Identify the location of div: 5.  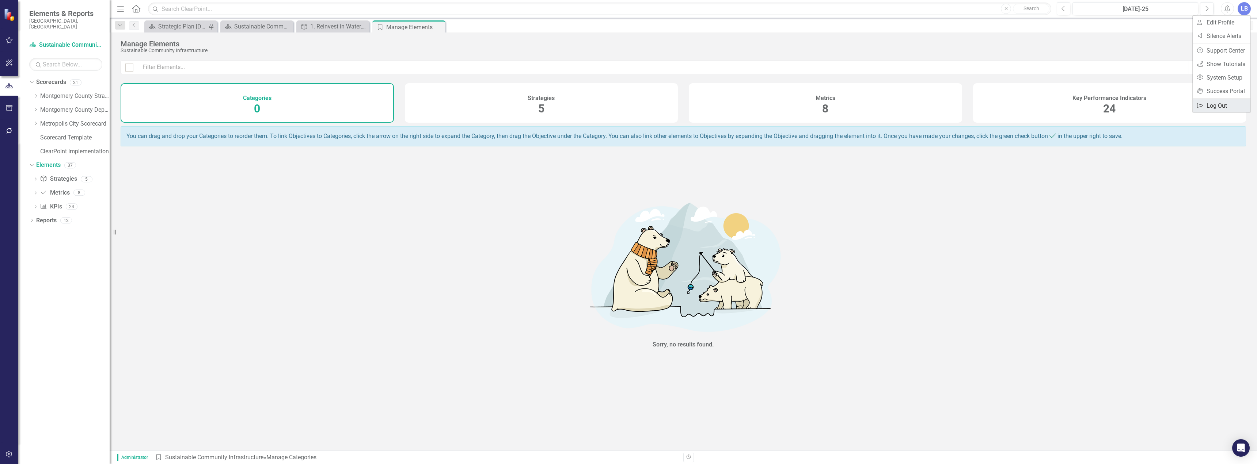
(87, 179).